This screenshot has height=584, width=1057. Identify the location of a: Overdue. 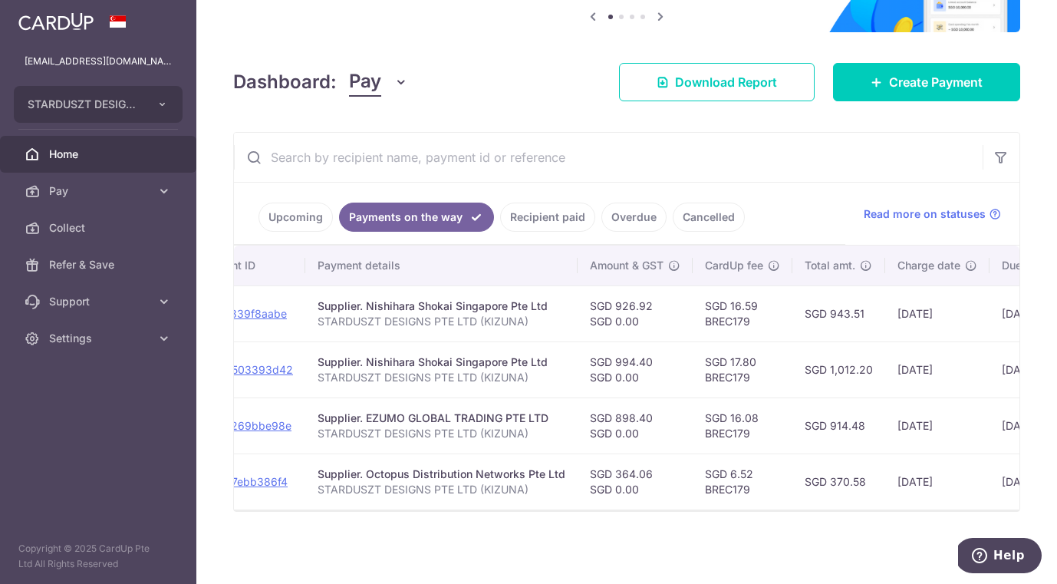
(634, 217).